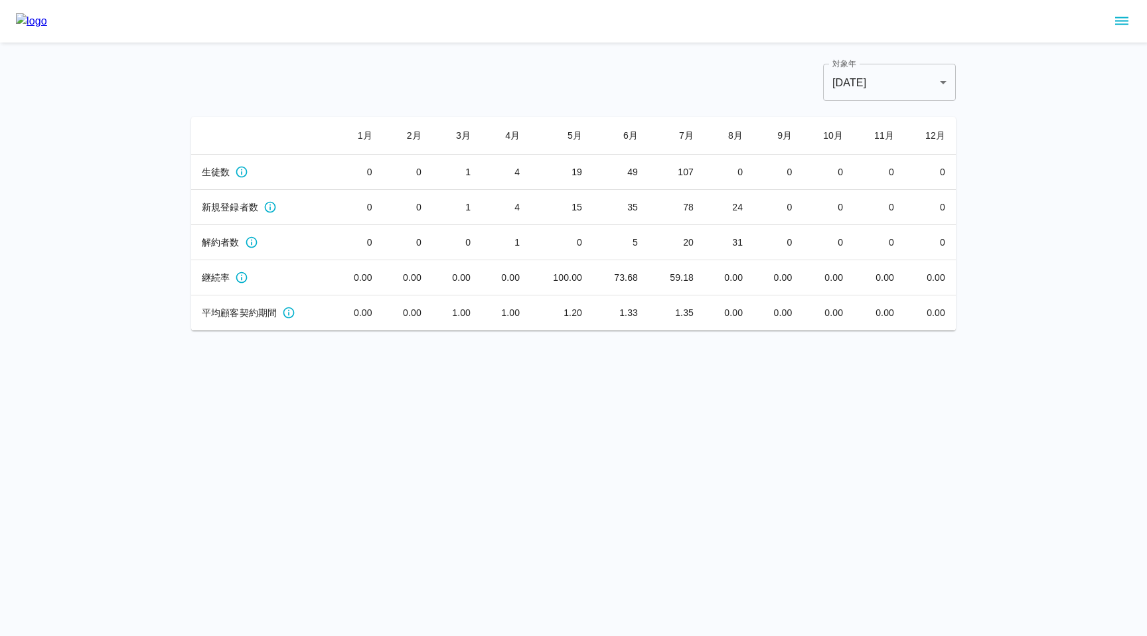  I want to click on td: 59.18, so click(676, 277).